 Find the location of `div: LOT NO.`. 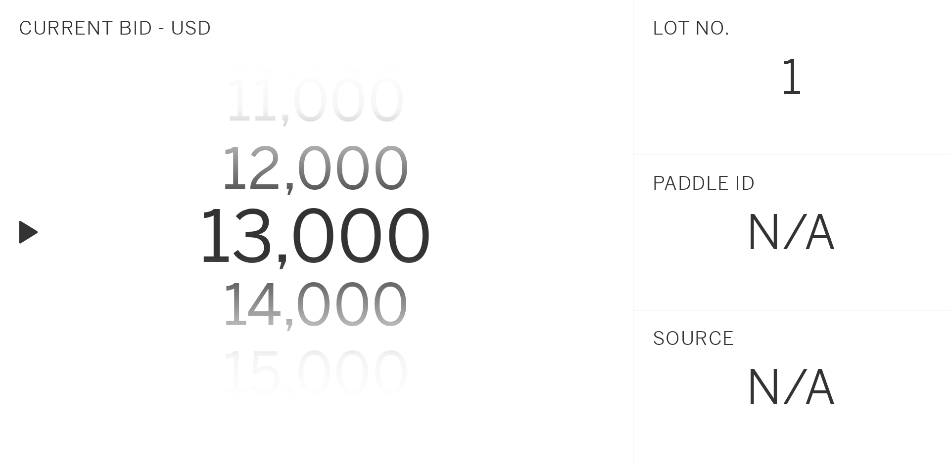

div: LOT NO. is located at coordinates (691, 28).